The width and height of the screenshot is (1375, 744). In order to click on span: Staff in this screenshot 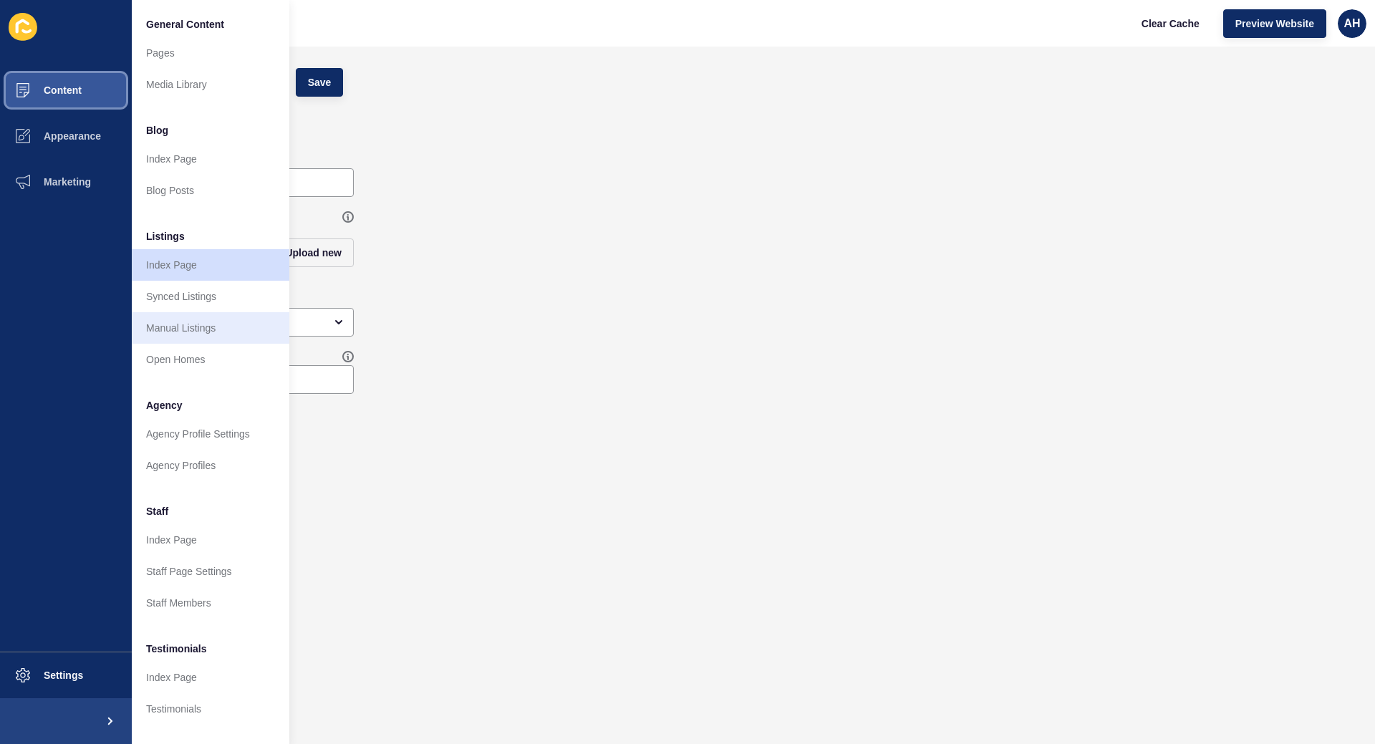, I will do `click(157, 511)`.